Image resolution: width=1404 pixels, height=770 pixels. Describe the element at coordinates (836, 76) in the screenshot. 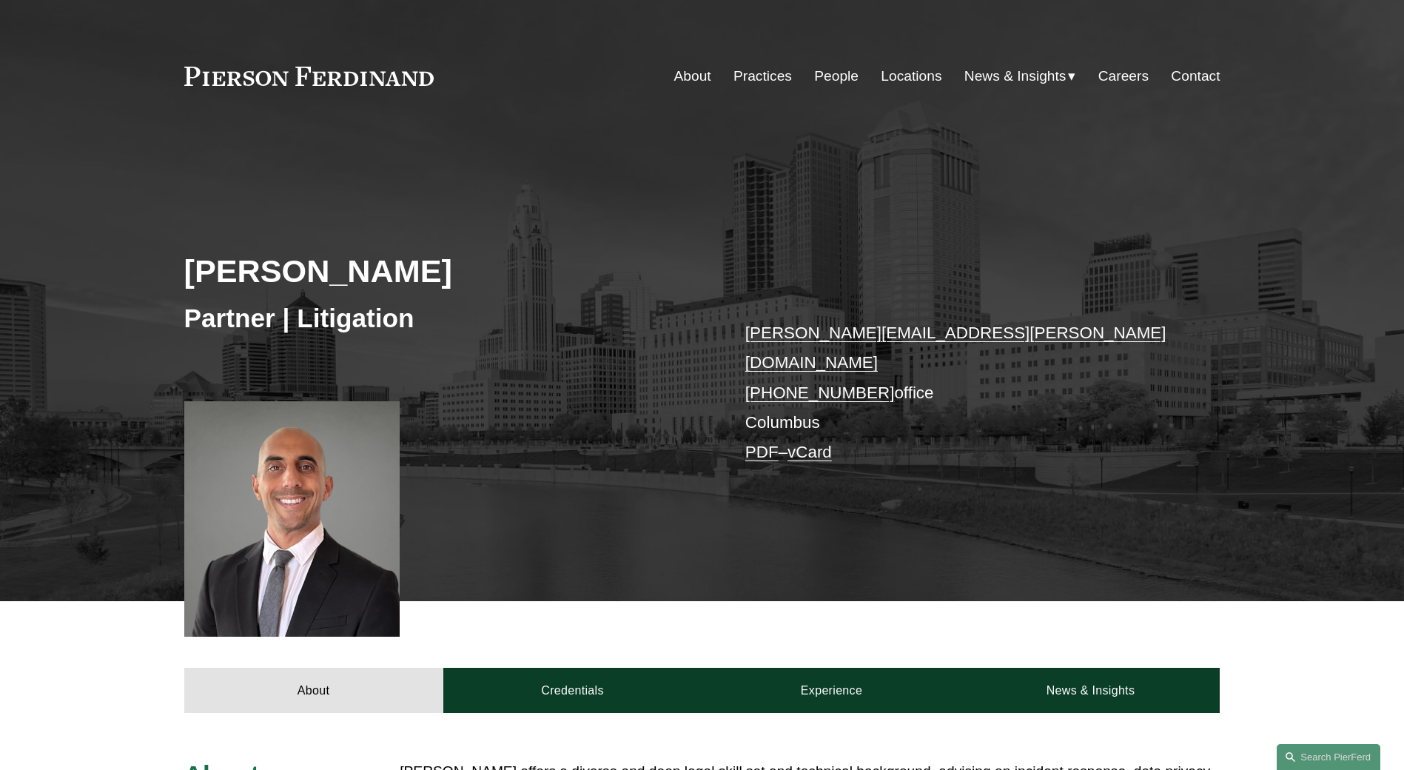

I see `a: People` at that location.